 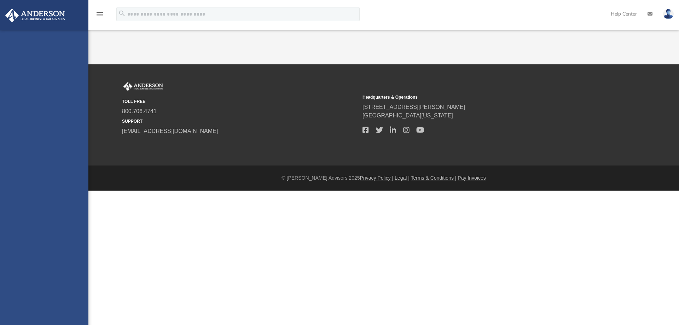 What do you see at coordinates (668, 14) in the screenshot?
I see `img: User Pic` at bounding box center [668, 14].